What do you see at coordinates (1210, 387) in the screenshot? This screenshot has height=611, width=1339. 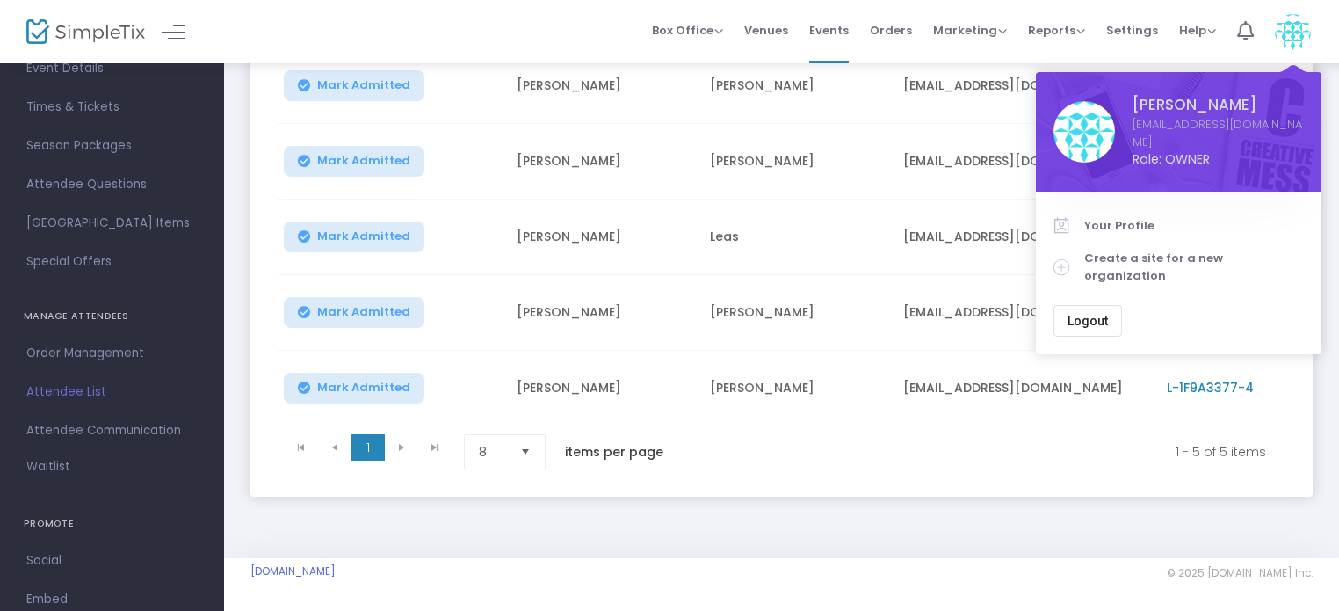 I see `span: L-1F9A3377-4` at bounding box center [1210, 387].